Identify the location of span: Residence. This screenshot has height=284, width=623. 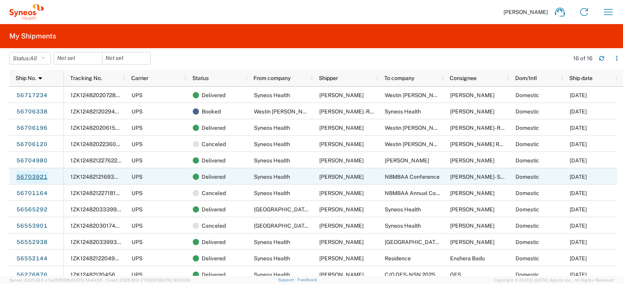
(397, 259).